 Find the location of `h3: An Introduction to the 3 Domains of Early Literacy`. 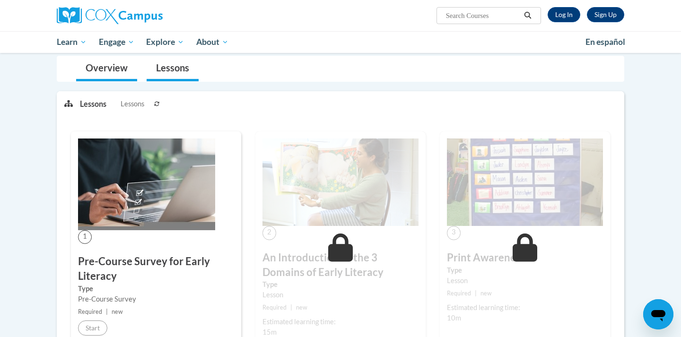

h3: An Introduction to the 3 Domains of Early Literacy is located at coordinates (340, 265).